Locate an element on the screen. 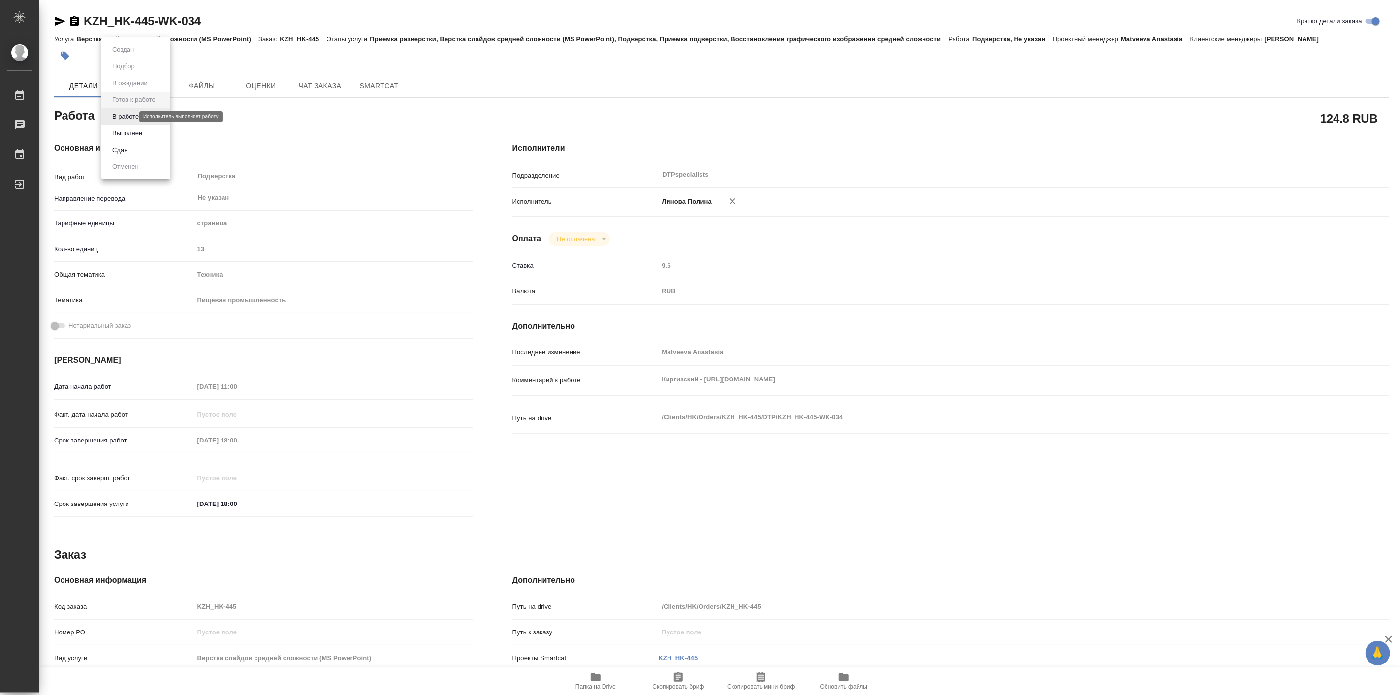  button: Выполнен is located at coordinates (127, 133).